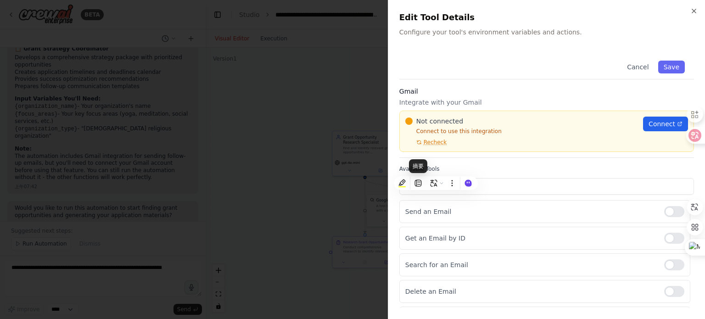  Describe the element at coordinates (531, 291) in the screenshot. I see `p: Delete an Email` at that location.